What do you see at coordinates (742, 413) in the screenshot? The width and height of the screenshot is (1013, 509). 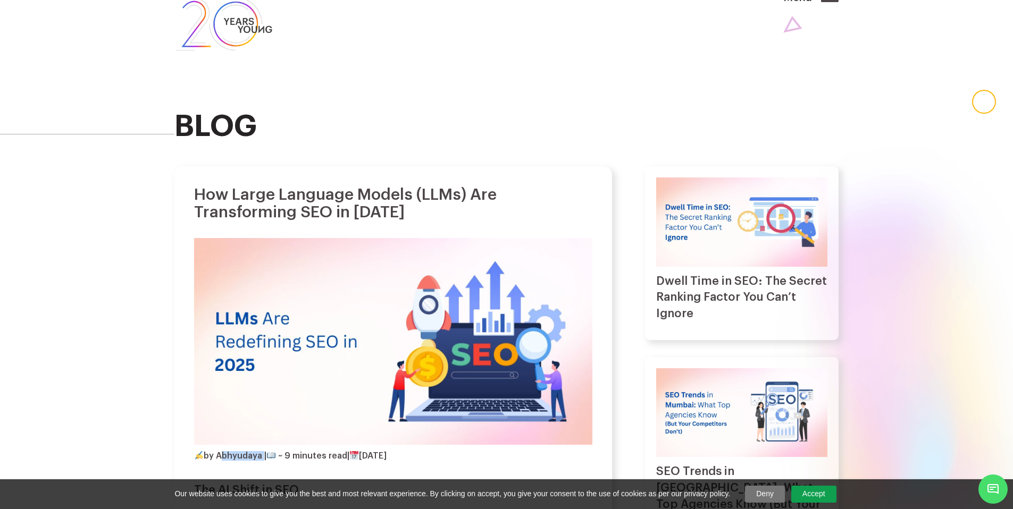 I see `img: SEO Trends in Mumbai: What Top Agencies Know (But Your Competitors Don’t)` at bounding box center [742, 413].